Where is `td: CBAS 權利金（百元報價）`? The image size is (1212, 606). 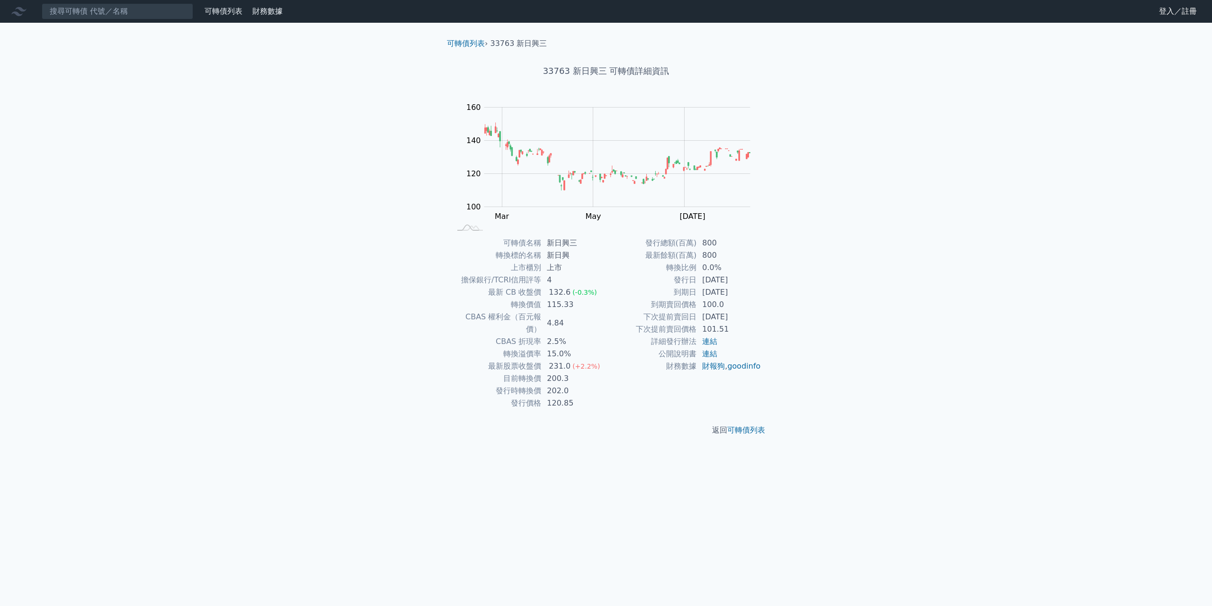
td: CBAS 權利金（百元報價） is located at coordinates (496, 323).